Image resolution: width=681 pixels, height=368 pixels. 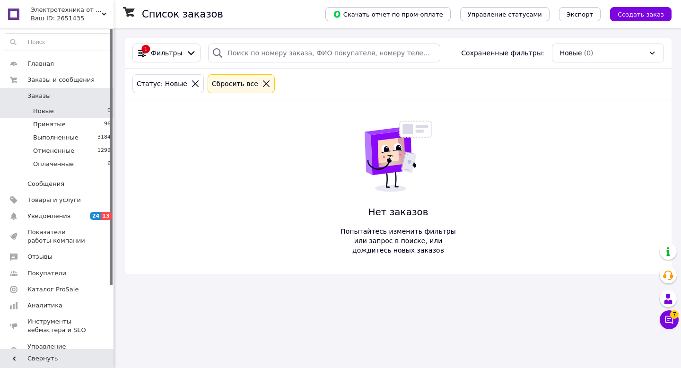 What do you see at coordinates (398, 212) in the screenshot?
I see `span: Нет заказов` at bounding box center [398, 212].